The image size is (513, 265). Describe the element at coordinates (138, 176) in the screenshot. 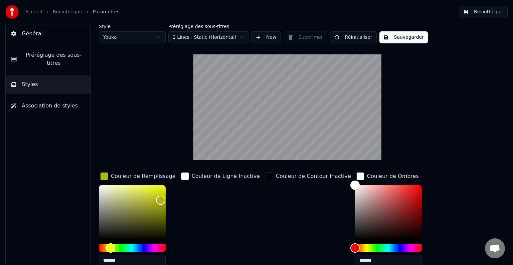

I see `button: Couleur de Remplissage` at that location.